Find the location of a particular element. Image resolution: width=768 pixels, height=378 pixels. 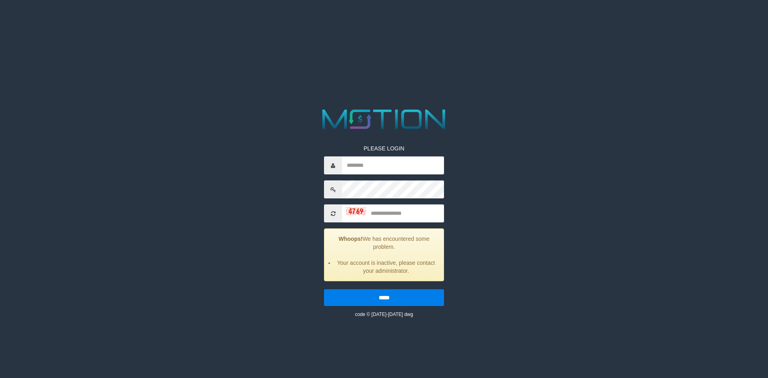

img: captcha is located at coordinates (356, 211).